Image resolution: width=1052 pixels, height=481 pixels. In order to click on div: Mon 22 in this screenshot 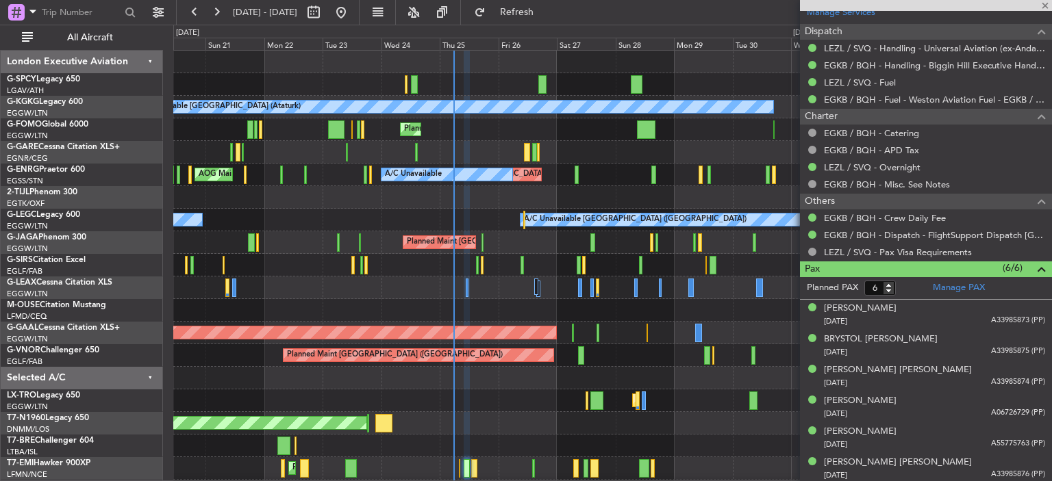, I will do `click(294, 44)`.